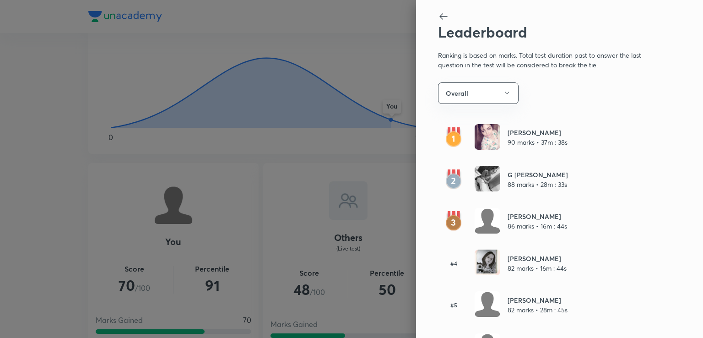 This screenshot has height=338, width=703. What do you see at coordinates (454, 180) in the screenshot?
I see `img: rank2.svg` at bounding box center [454, 180].